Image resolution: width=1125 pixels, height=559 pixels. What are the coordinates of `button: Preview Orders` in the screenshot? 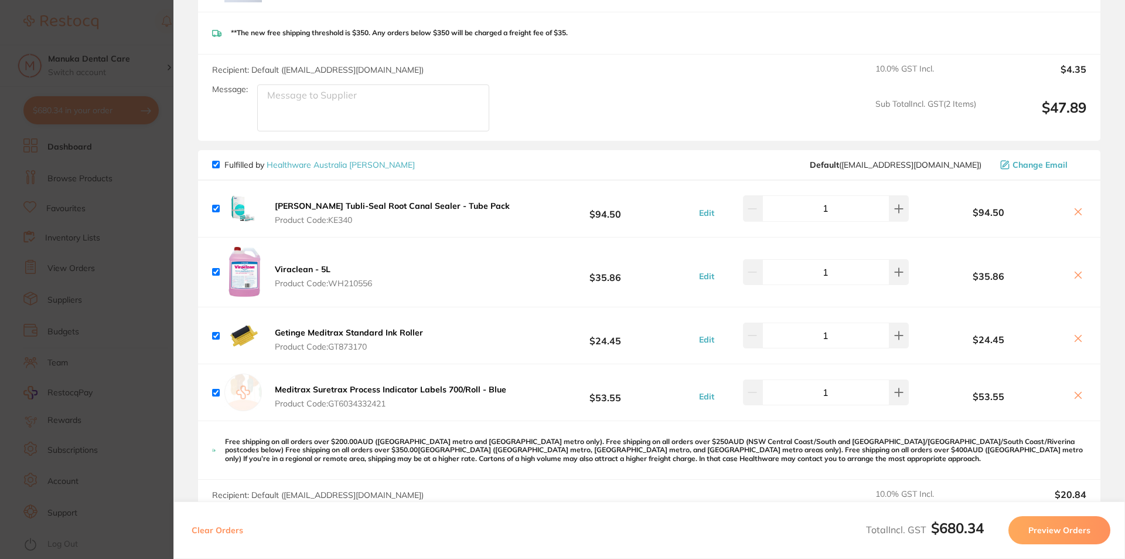 It's located at (1060, 530).